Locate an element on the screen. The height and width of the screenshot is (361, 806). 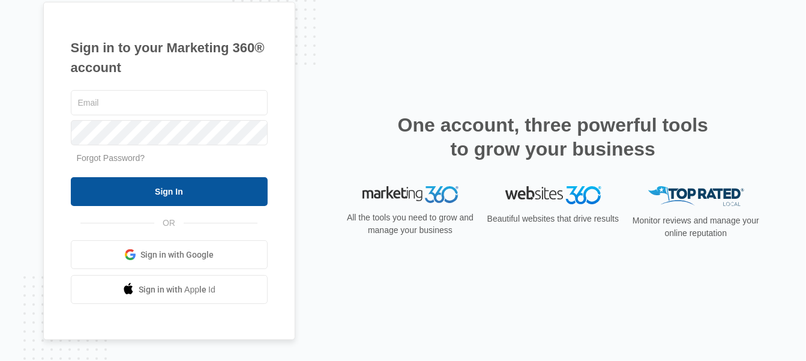
p: Monitor reviews and manage your online reputation is located at coordinates (696, 227).